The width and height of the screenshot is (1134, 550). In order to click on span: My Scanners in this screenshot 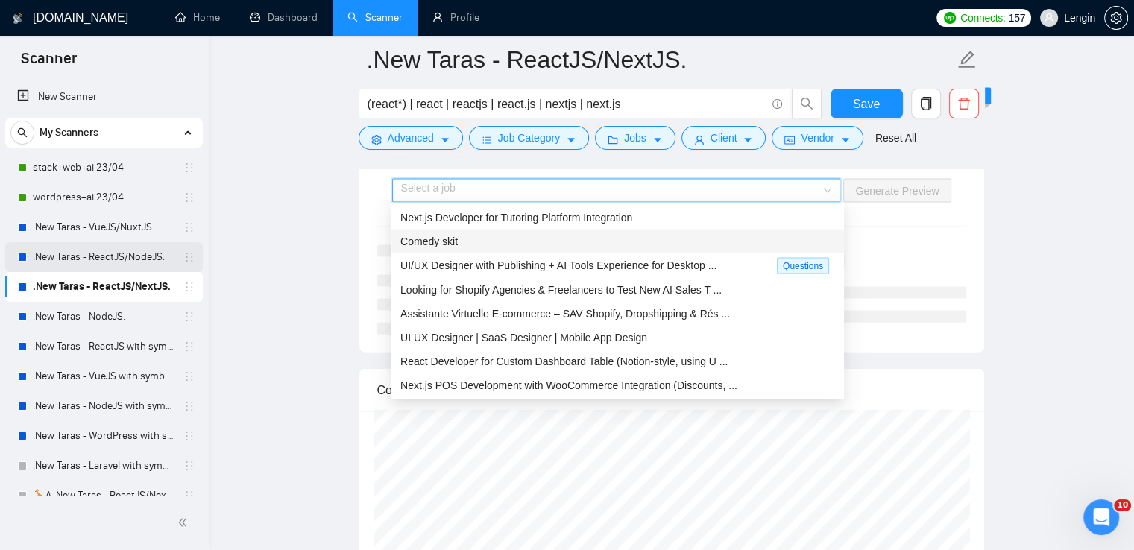, I will do `click(69, 133)`.